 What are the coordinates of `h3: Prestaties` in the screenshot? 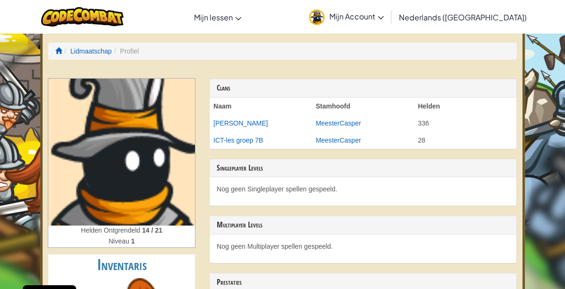 It's located at (363, 282).